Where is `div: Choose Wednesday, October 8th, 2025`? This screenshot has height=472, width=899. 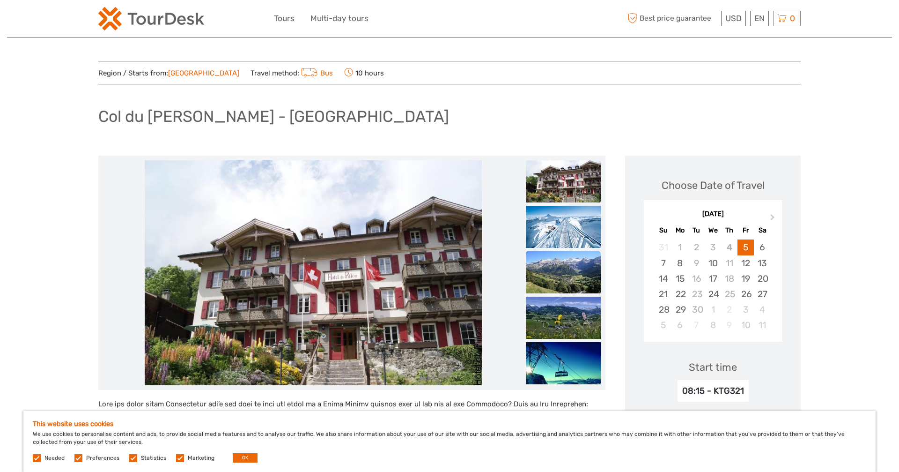 div: Choose Wednesday, October 8th, 2025 is located at coordinates (713, 324).